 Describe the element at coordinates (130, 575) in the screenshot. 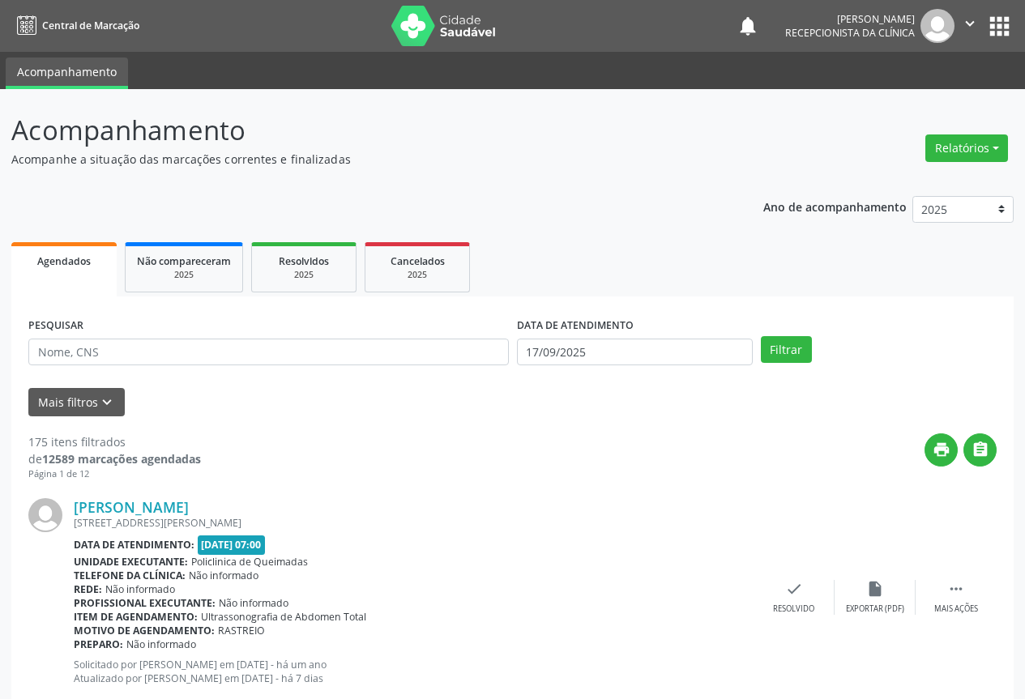

I see `b: Telefone da clínica:` at that location.